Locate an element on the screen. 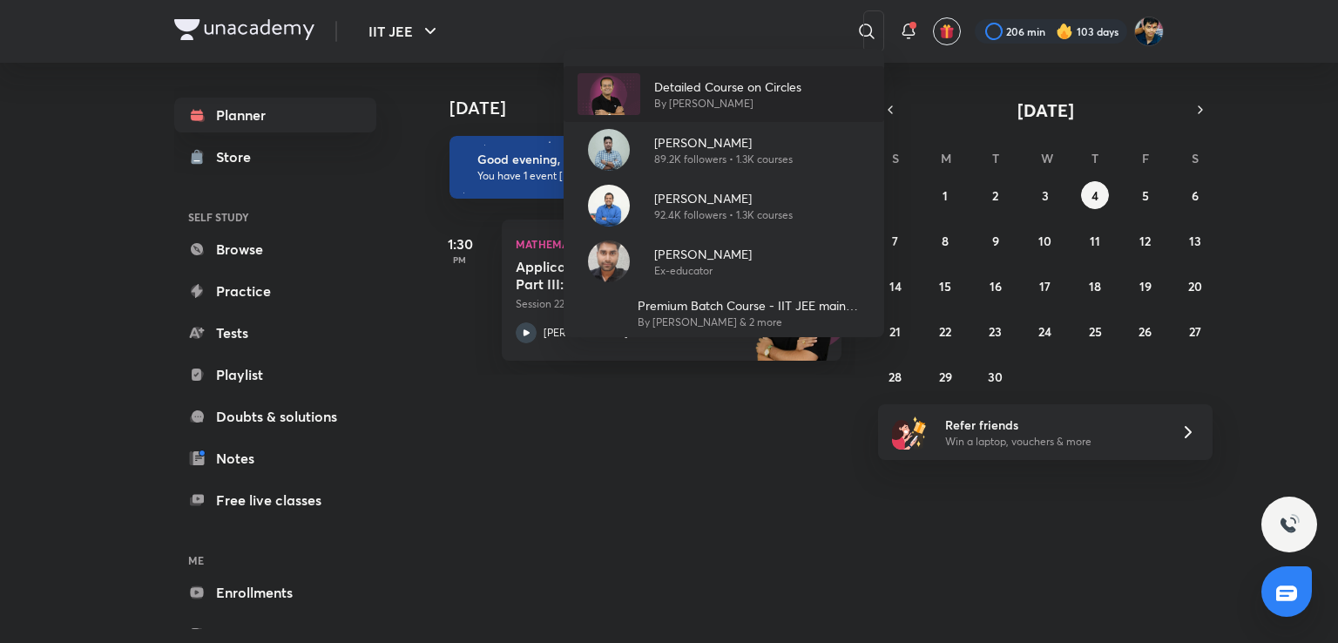 The image size is (1338, 643). p: 92.4K followers • 1.3K courses is located at coordinates (723, 215).